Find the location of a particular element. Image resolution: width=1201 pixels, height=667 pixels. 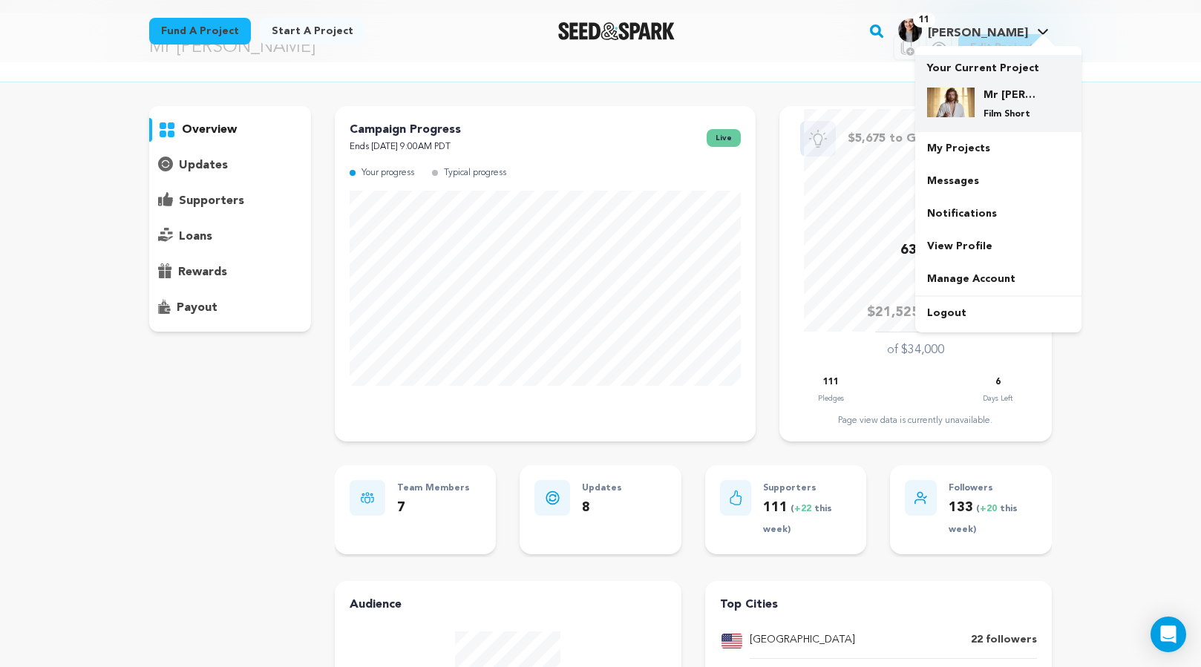

p: Pledges is located at coordinates (831, 399).